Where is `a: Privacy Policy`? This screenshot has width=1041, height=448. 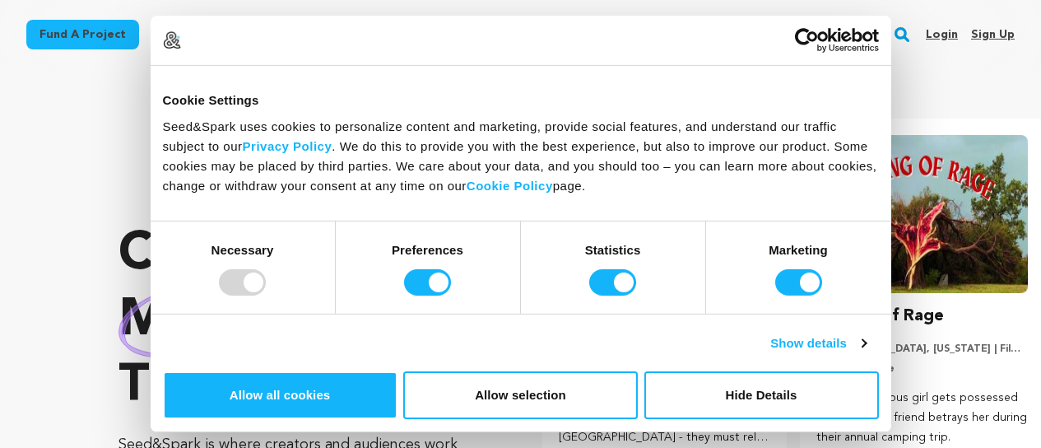 a: Privacy Policy is located at coordinates (287, 145).